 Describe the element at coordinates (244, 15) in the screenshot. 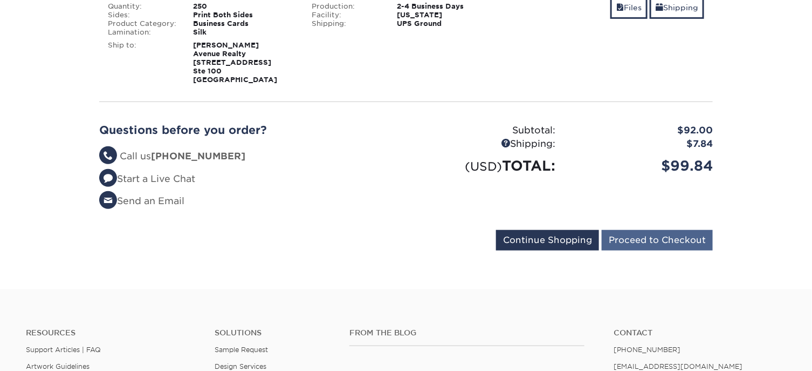

I see `div: Print Both Sides` at that location.